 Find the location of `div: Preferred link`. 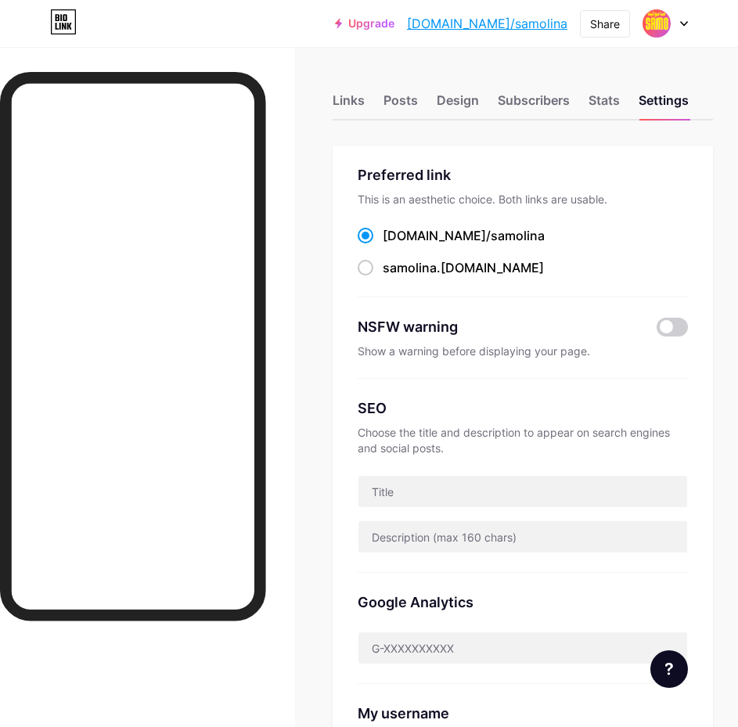

div: Preferred link is located at coordinates (523, 174).